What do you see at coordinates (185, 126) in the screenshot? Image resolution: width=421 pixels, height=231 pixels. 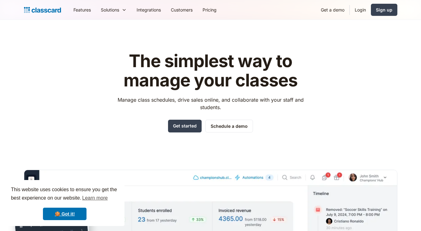 I see `a: Get started` at bounding box center [185, 126].